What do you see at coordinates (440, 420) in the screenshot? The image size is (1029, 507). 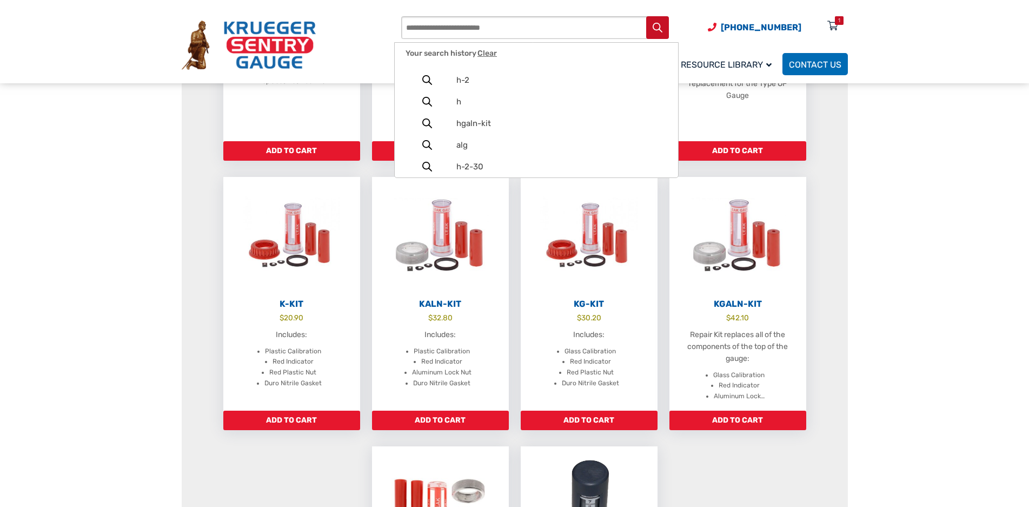 I see `a: Add to cart: “KALN-Kit”` at bounding box center [440, 420].